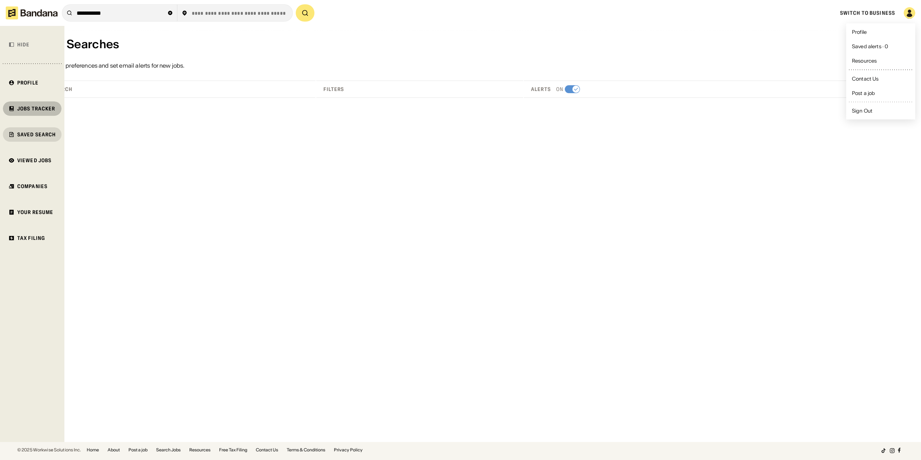 This screenshot has width=921, height=460. Describe the element at coordinates (36, 109) in the screenshot. I see `div: Jobs Tracker` at that location.